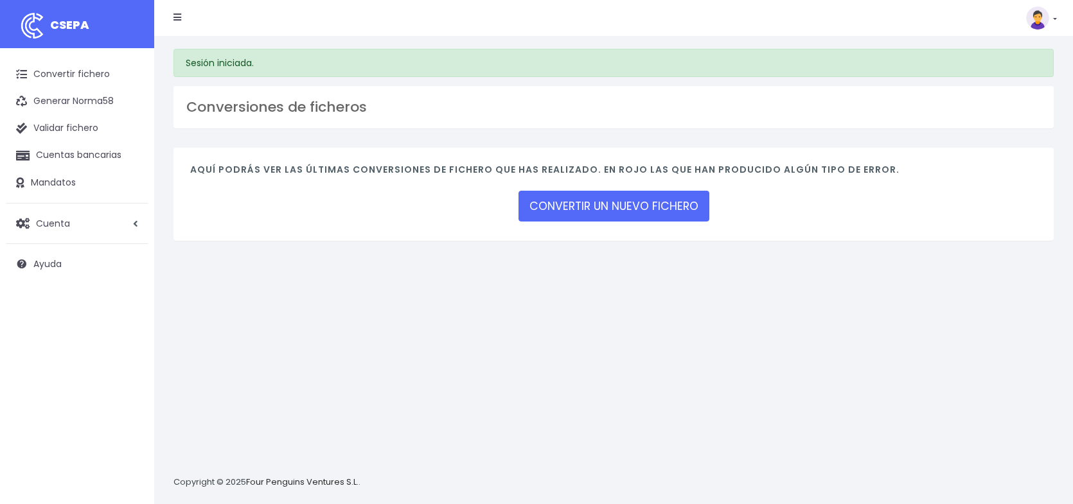 This screenshot has height=504, width=1073. Describe the element at coordinates (77, 224) in the screenshot. I see `a: Cuenta` at that location.